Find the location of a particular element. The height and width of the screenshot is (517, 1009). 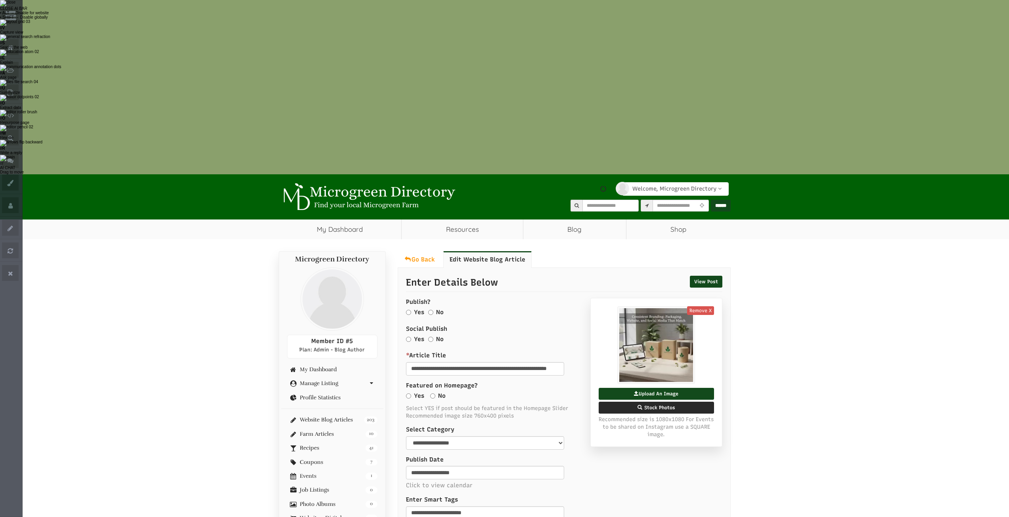

span: Select YES if post should be featured in the Homepage Slider Recommended image size 760x400 pixels is located at coordinates (564, 412).